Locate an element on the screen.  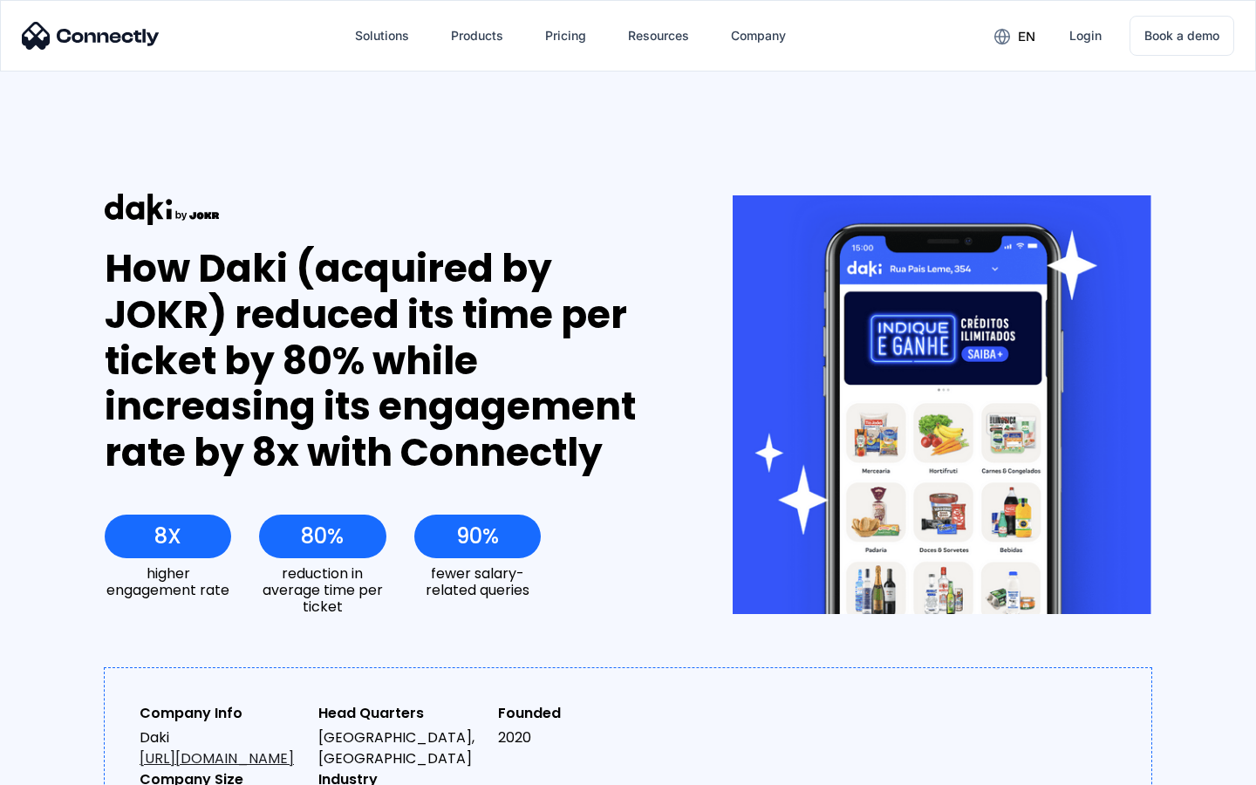
div: fewer salary-related queries is located at coordinates (477, 582).